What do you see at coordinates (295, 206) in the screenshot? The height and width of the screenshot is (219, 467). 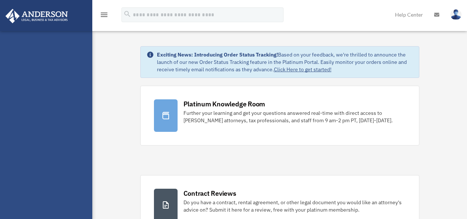 I see `div: Do you have a contract, rental agreement, or other legal document you would like an attorney's ad...` at bounding box center [295, 206].